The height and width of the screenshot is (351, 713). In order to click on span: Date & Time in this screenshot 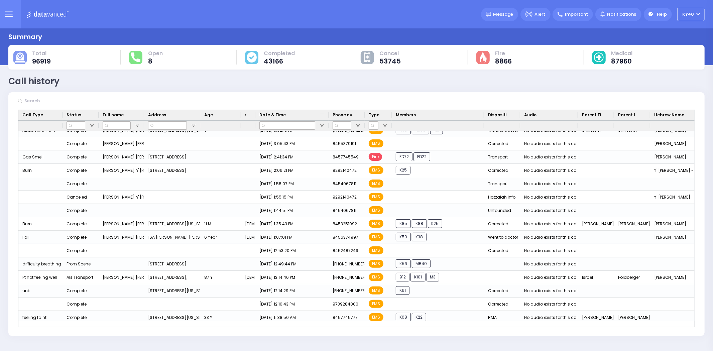, I will do `click(272, 115)`.